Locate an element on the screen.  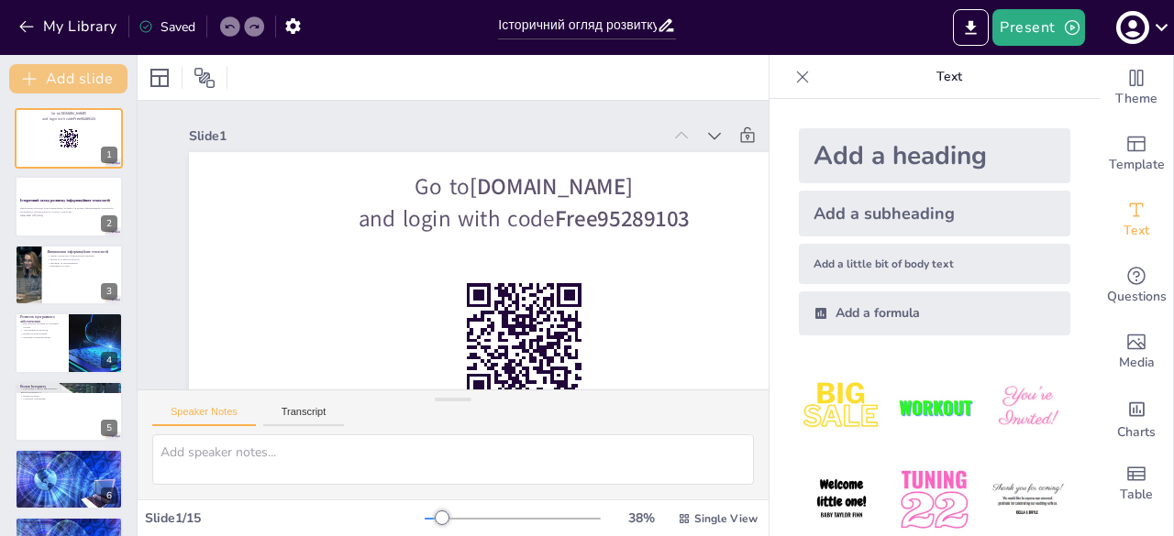
p: Революція в обміні інформацією is located at coordinates (69, 389).